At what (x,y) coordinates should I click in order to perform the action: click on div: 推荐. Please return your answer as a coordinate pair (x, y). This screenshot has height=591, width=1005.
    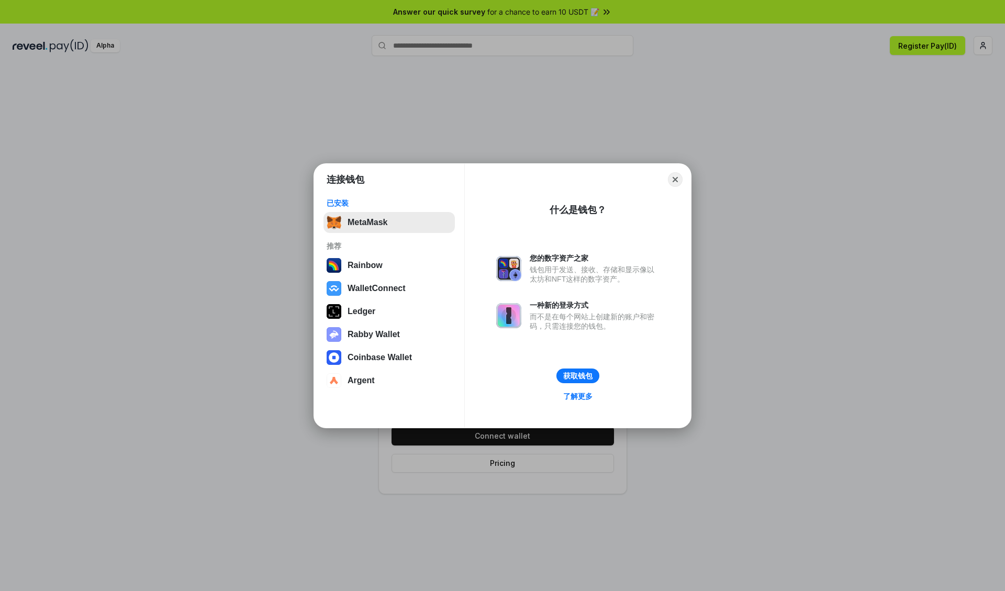
    Looking at the image, I should click on (389, 246).